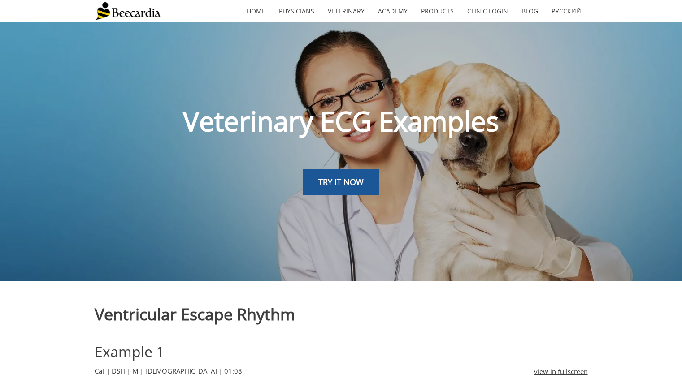  What do you see at coordinates (393, 11) in the screenshot?
I see `a: Academy` at bounding box center [393, 11].